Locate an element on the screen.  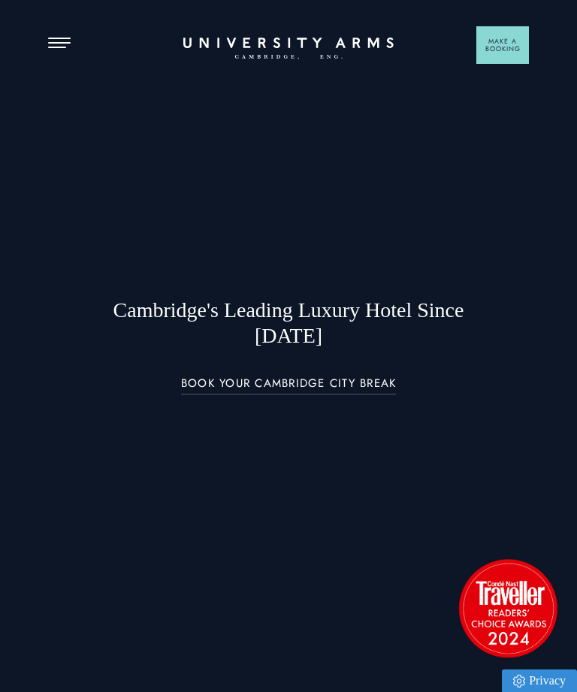
img: Privacy is located at coordinates (519, 681).